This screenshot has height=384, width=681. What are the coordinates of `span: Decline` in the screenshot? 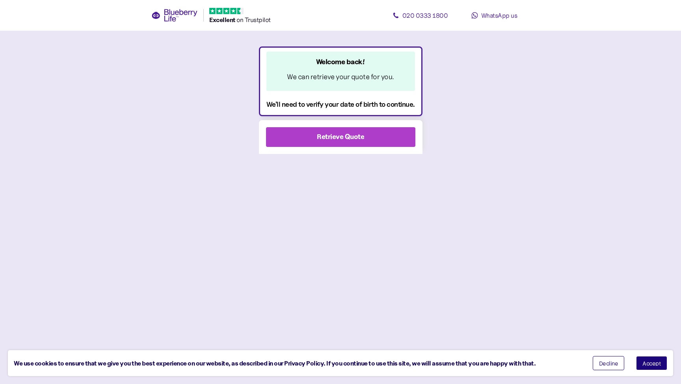 It's located at (608, 363).